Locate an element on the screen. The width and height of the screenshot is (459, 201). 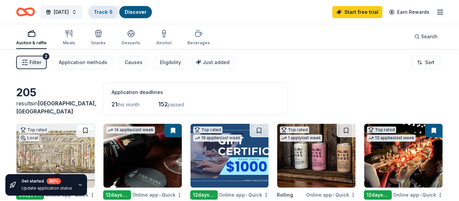
img: Image for Malibu Wine Hikes is located at coordinates (316, 156).